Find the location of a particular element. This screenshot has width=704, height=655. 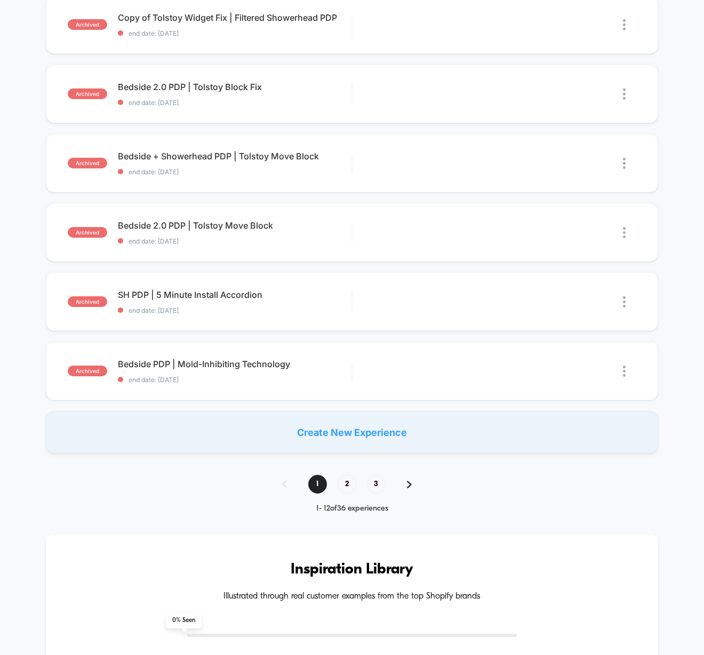

span: 3 is located at coordinates (376, 484).